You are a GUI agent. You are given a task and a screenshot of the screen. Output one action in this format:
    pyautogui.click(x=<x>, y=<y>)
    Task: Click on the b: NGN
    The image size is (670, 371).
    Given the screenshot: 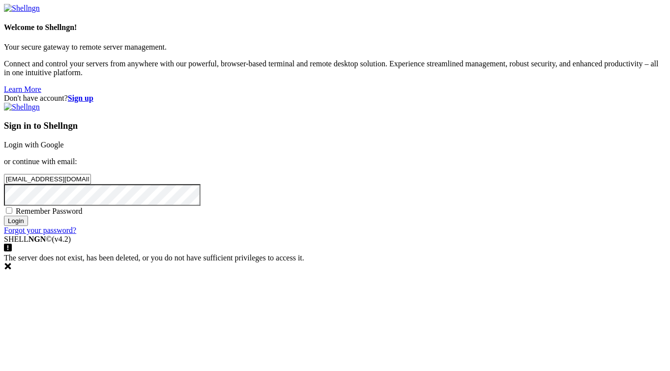 What is the action you would take?
    pyautogui.click(x=37, y=239)
    